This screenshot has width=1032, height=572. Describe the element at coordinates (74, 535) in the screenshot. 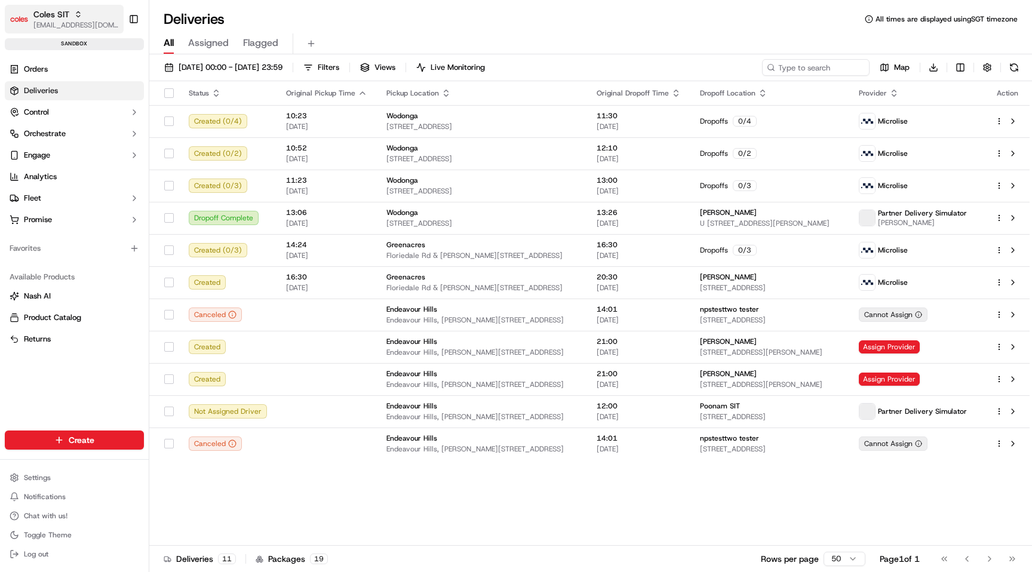

I see `button: Toggle Theme` at that location.